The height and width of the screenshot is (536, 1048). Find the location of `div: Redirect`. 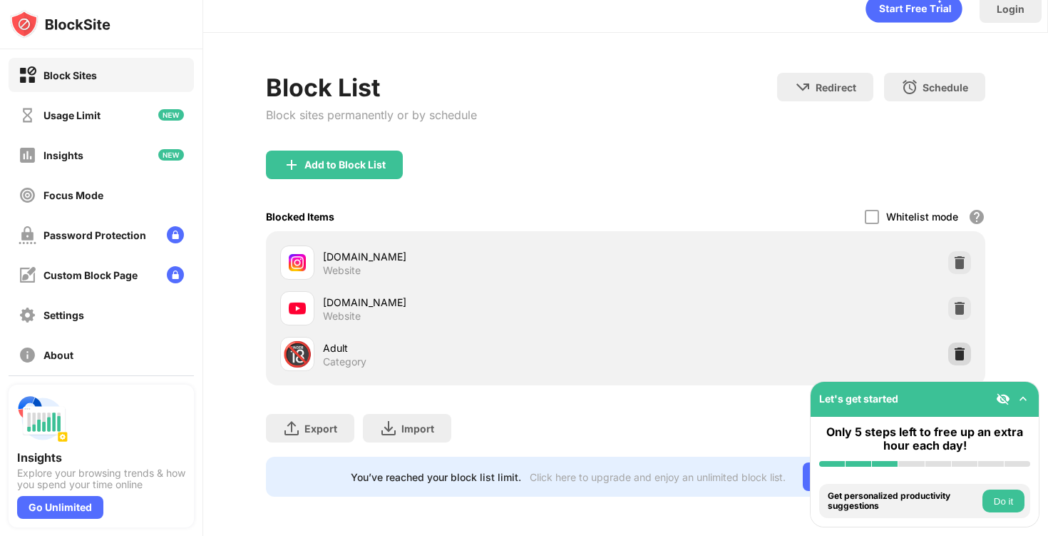

div: Redirect is located at coordinates (836, 87).